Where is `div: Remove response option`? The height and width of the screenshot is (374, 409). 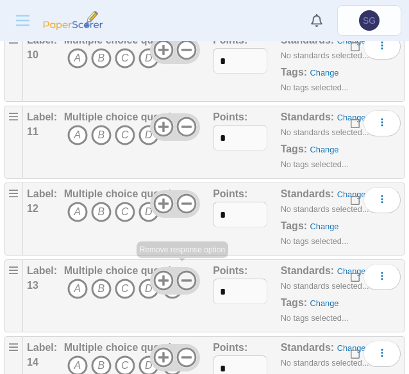
div: Remove response option is located at coordinates (182, 250).